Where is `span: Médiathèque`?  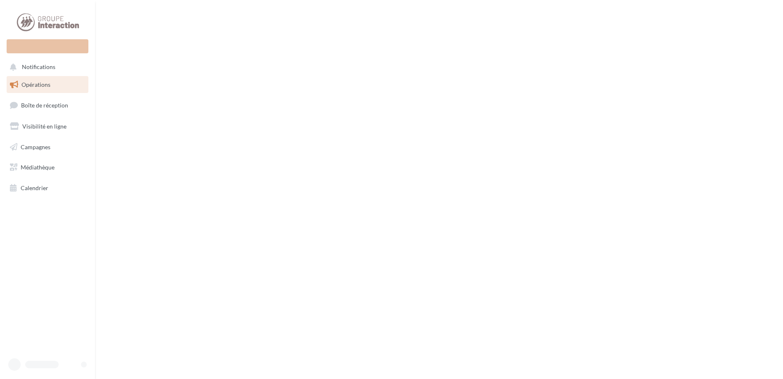
span: Médiathèque is located at coordinates (38, 167).